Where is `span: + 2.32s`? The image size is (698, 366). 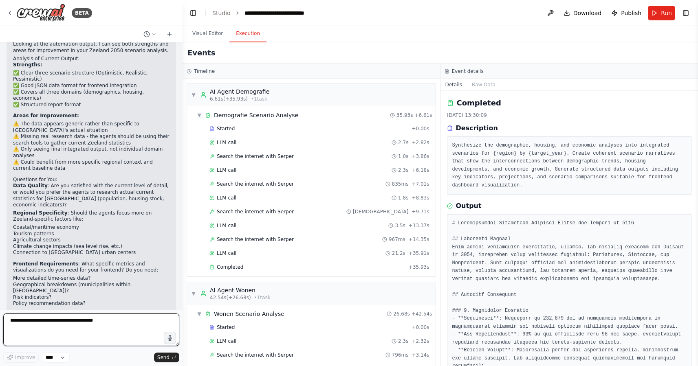 span: + 2.32s is located at coordinates (420, 341).